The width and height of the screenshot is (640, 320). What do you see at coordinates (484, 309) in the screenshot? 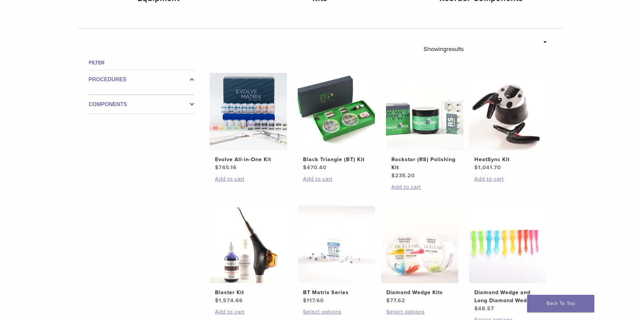
I see `bdi: 48.57` at bounding box center [484, 309].